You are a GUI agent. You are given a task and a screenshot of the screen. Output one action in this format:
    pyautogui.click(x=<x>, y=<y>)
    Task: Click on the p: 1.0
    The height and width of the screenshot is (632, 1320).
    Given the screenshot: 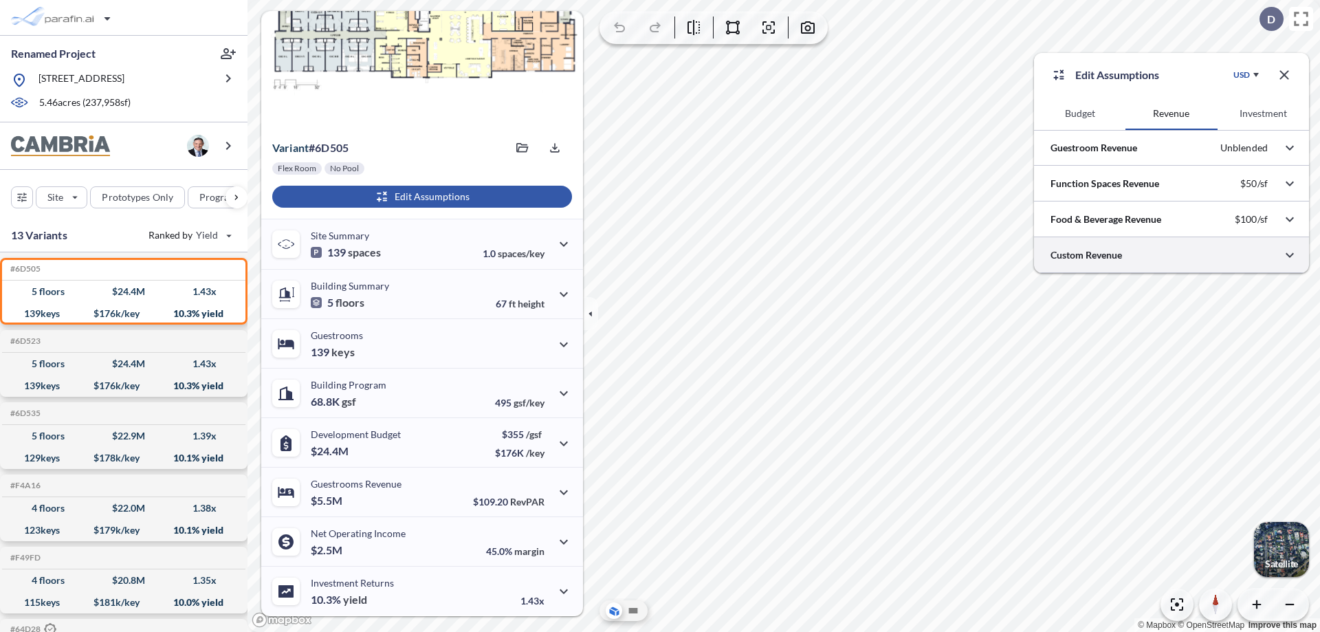 What is the action you would take?
    pyautogui.click(x=514, y=253)
    